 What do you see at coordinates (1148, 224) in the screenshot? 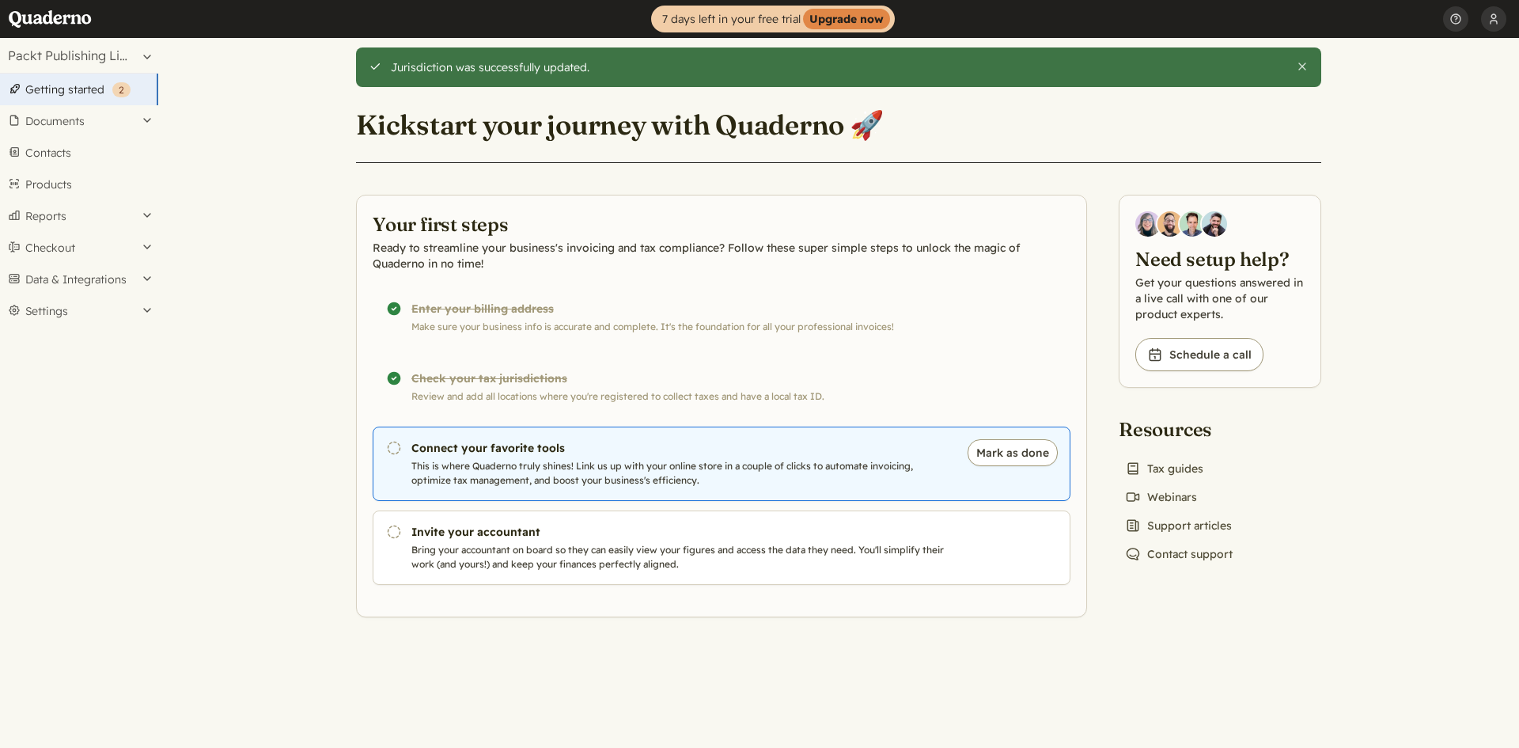
I see `img: Diana Carrasco, Account Executive at Quaderno` at bounding box center [1148, 224].